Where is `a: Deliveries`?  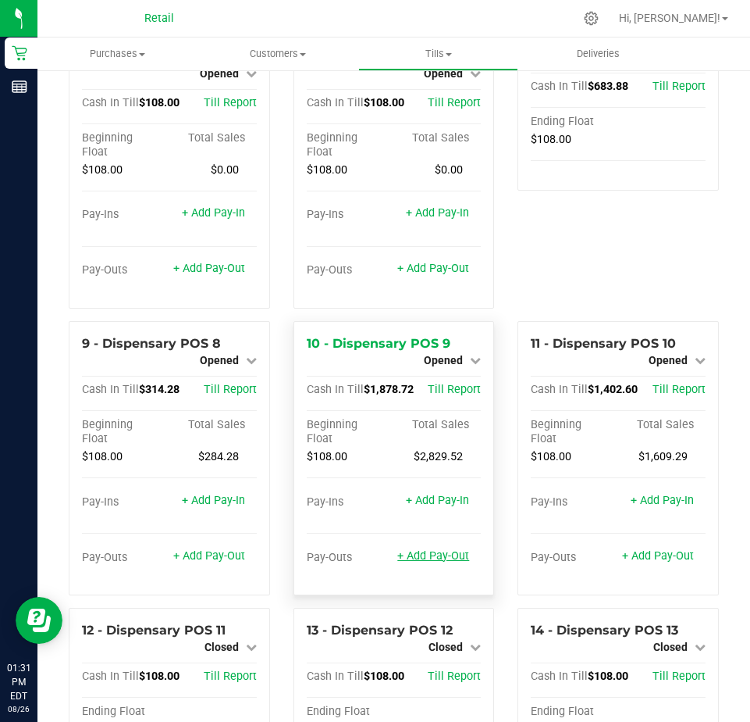
a: Deliveries is located at coordinates (598, 54).